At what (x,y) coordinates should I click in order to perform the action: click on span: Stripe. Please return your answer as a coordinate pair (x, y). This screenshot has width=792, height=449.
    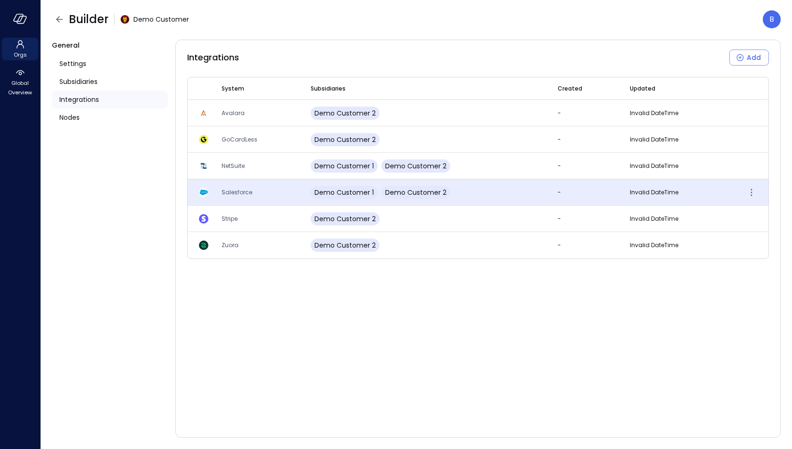
    Looking at the image, I should click on (230, 218).